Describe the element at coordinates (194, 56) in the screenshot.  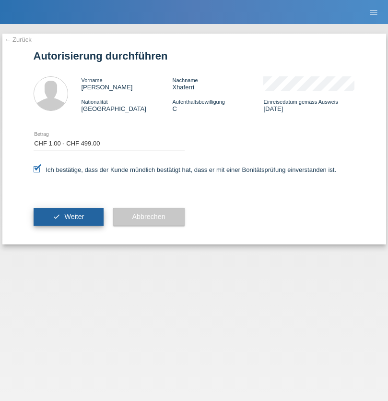
I see `h1: Autorisierung durchführen` at that location.